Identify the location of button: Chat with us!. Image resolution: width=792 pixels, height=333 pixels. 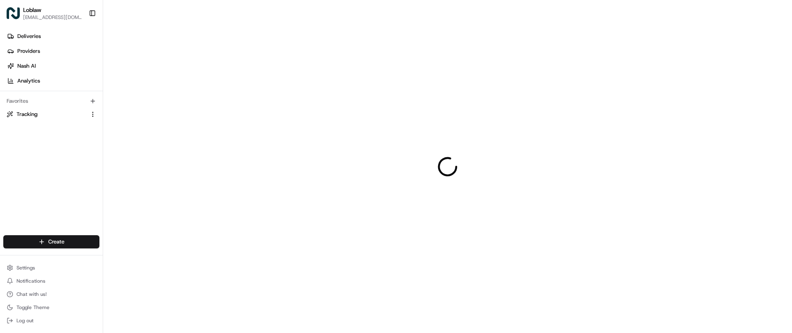
(51, 294).